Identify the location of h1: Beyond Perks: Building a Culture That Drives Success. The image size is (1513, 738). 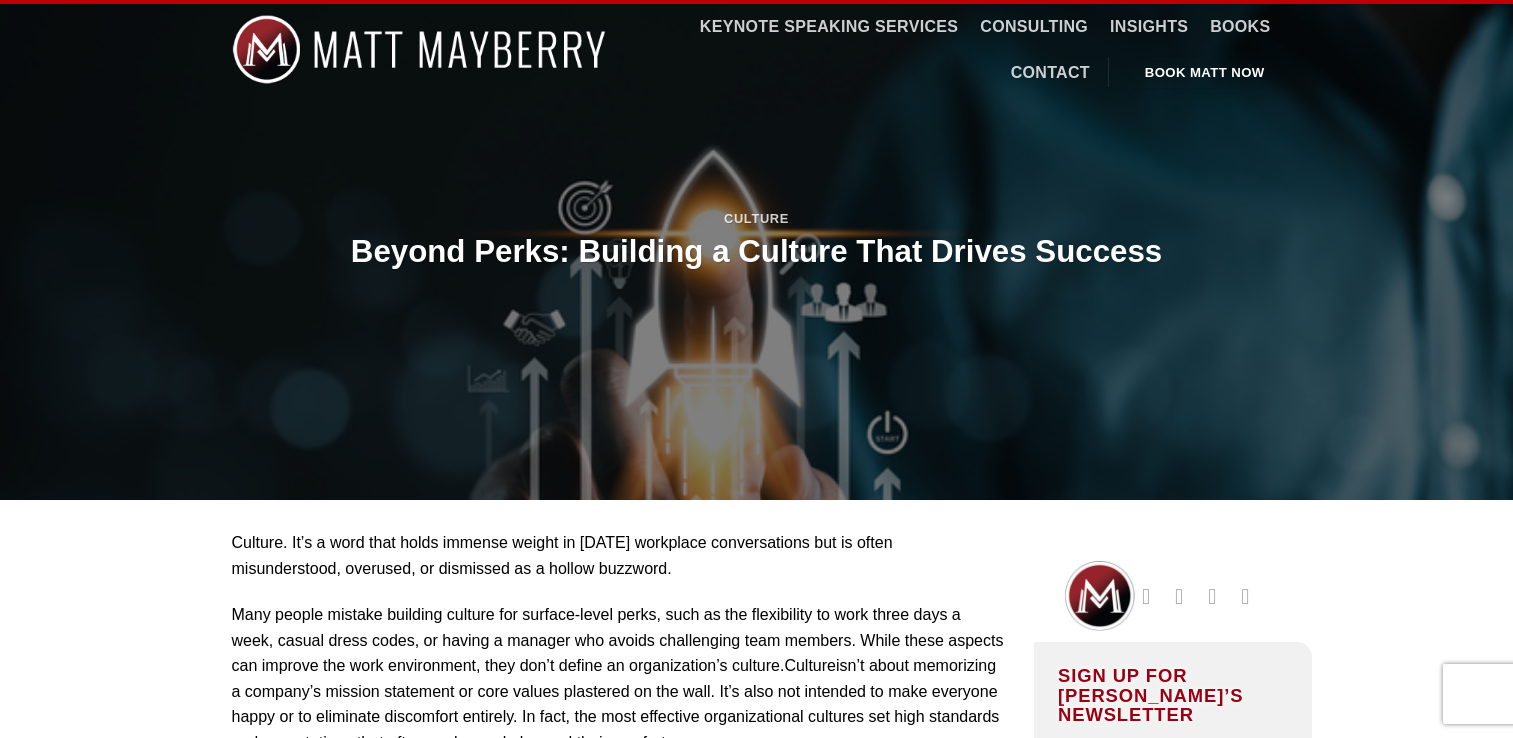
(756, 252).